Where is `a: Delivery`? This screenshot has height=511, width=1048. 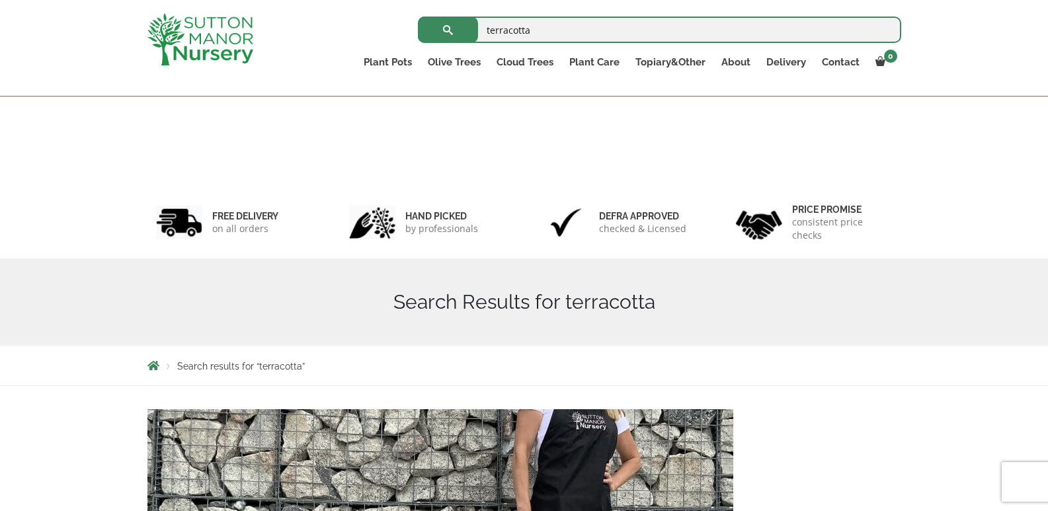
a: Delivery is located at coordinates (786, 62).